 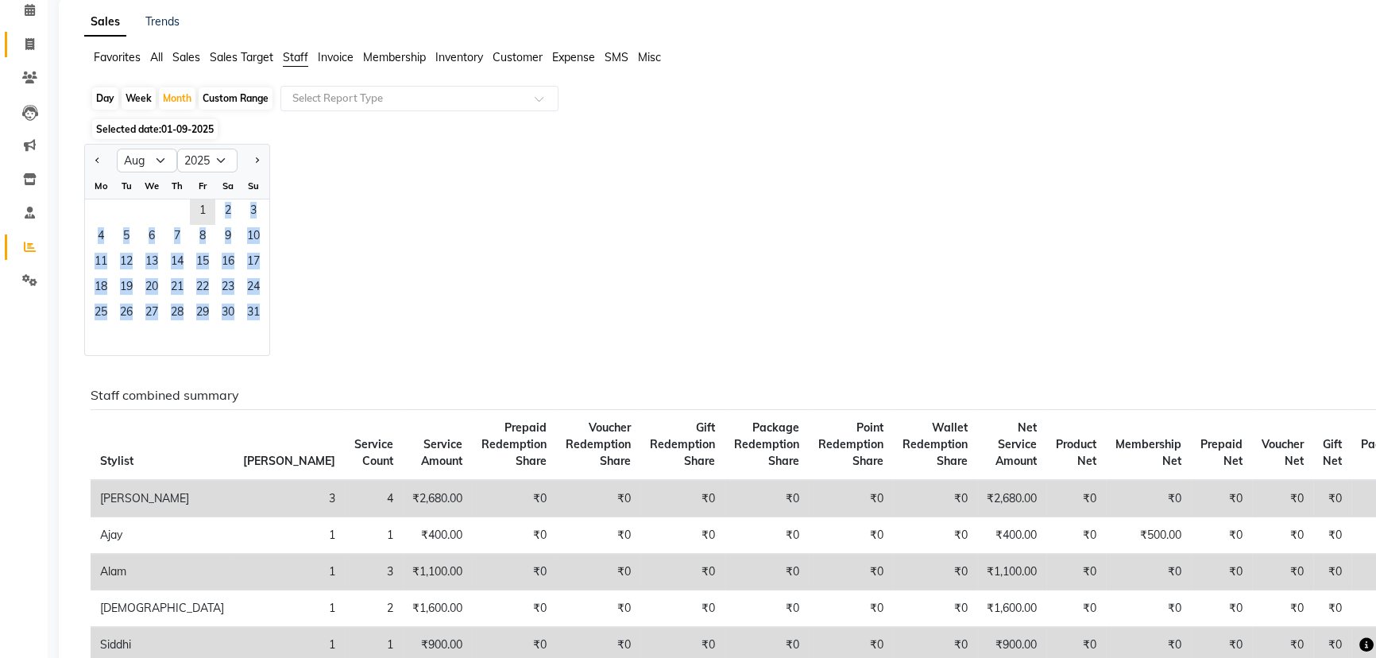 I want to click on div: Wednesday, August 13, 2025, so click(x=152, y=263).